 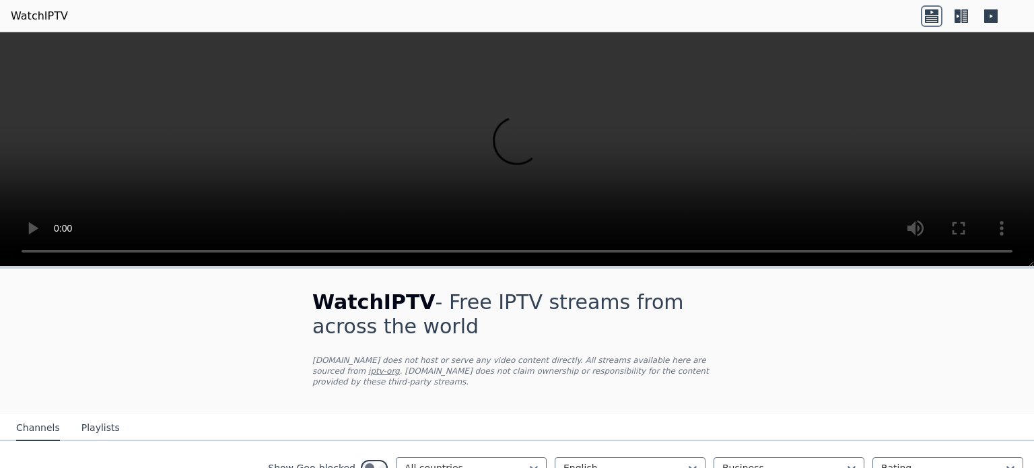 What do you see at coordinates (517, 314) in the screenshot?
I see `h1: - Free IPTV streams from across the world` at bounding box center [517, 314].